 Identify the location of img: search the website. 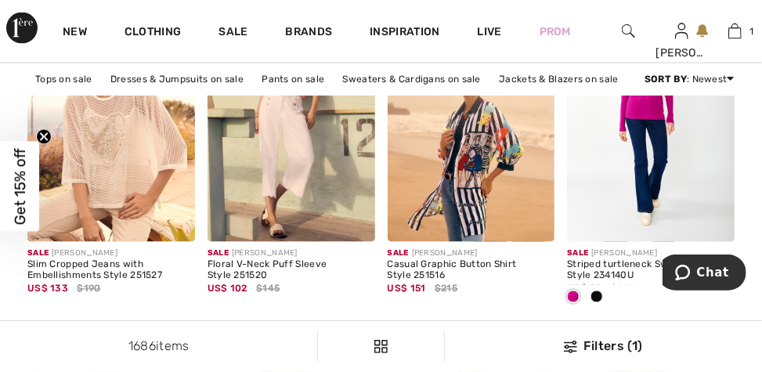
(628, 31).